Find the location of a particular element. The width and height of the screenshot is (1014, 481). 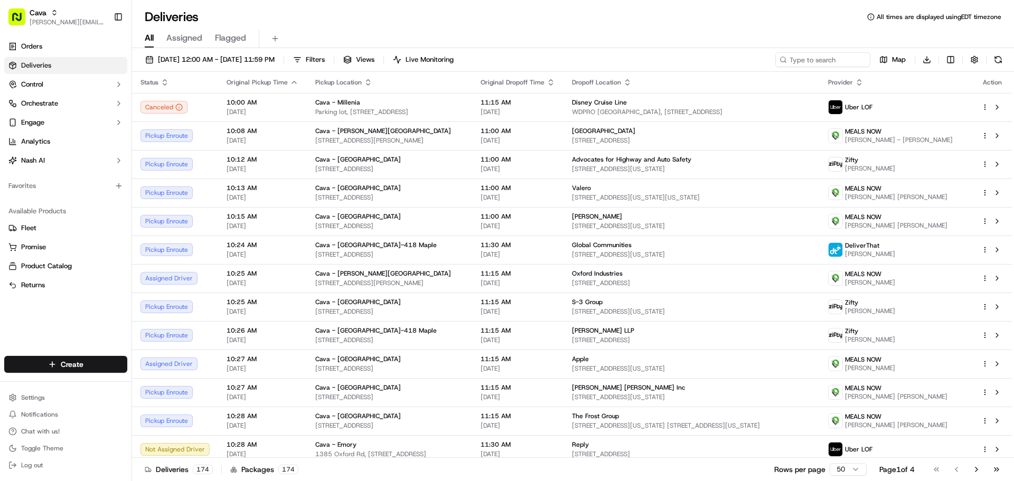

span: Views is located at coordinates (365, 60).